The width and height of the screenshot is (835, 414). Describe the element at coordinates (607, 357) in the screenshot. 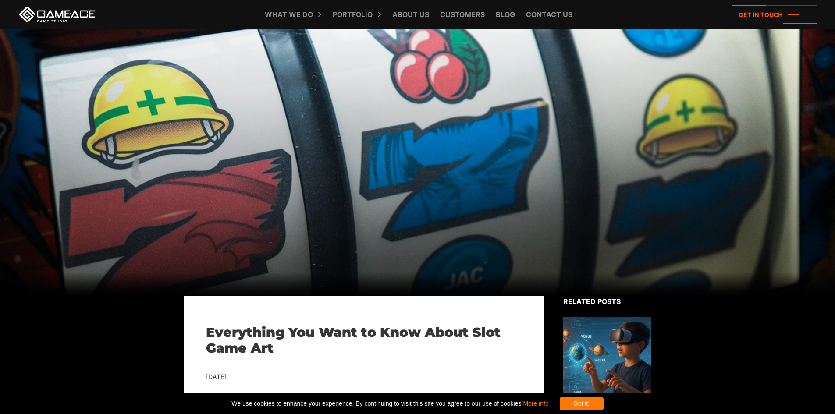

I see `img: Related` at that location.